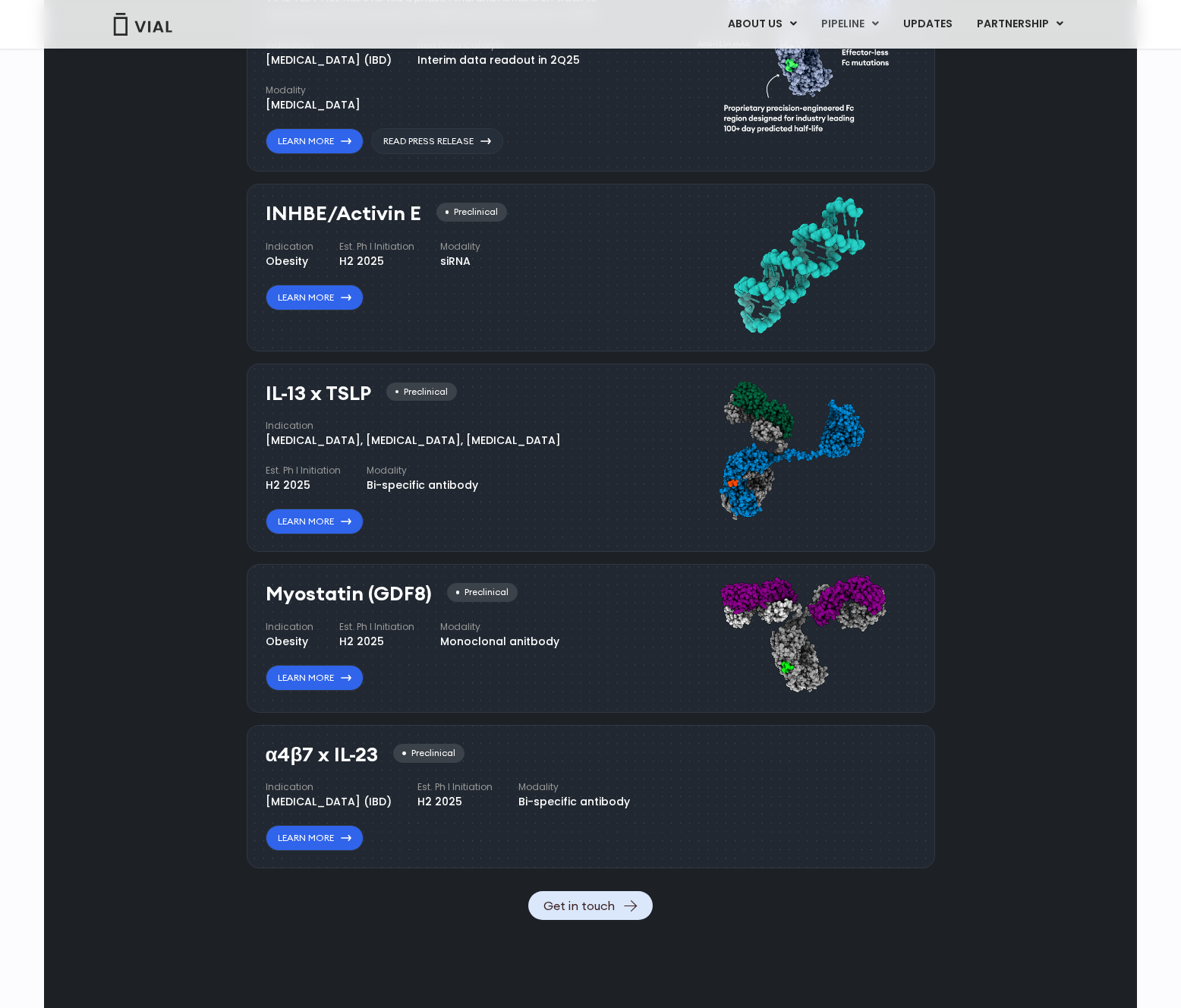 This screenshot has height=1008, width=1181. What do you see at coordinates (590, 905) in the screenshot?
I see `a: Get in touch` at bounding box center [590, 905].